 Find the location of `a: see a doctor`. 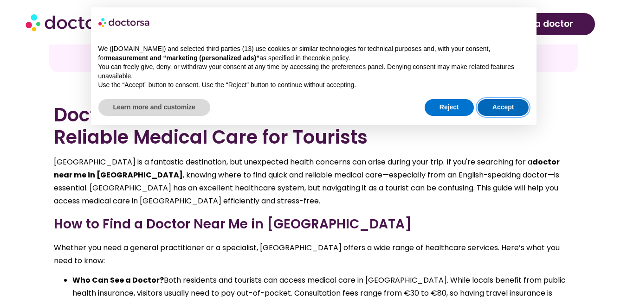

a: see a doctor is located at coordinates (545, 24).